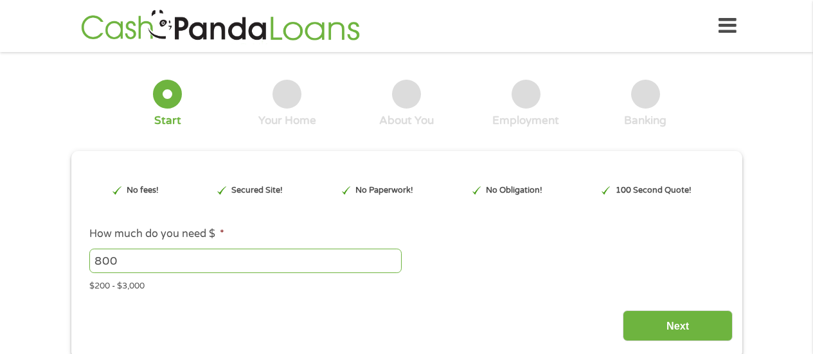 This screenshot has height=354, width=813. What do you see at coordinates (406, 284) in the screenshot?
I see `div: $200 - $3,000` at bounding box center [406, 284].